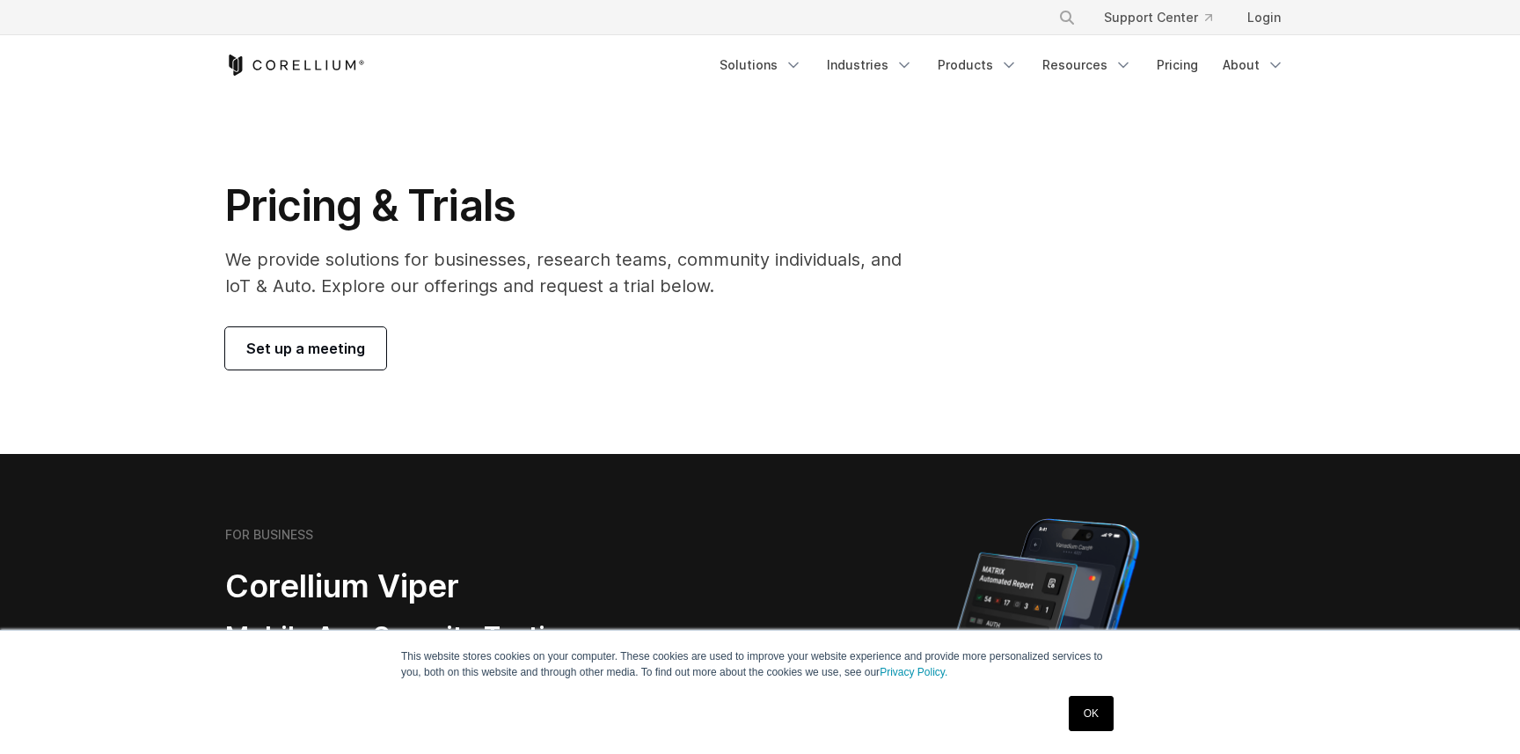  What do you see at coordinates (1091, 713) in the screenshot?
I see `a: OK` at bounding box center [1091, 713].